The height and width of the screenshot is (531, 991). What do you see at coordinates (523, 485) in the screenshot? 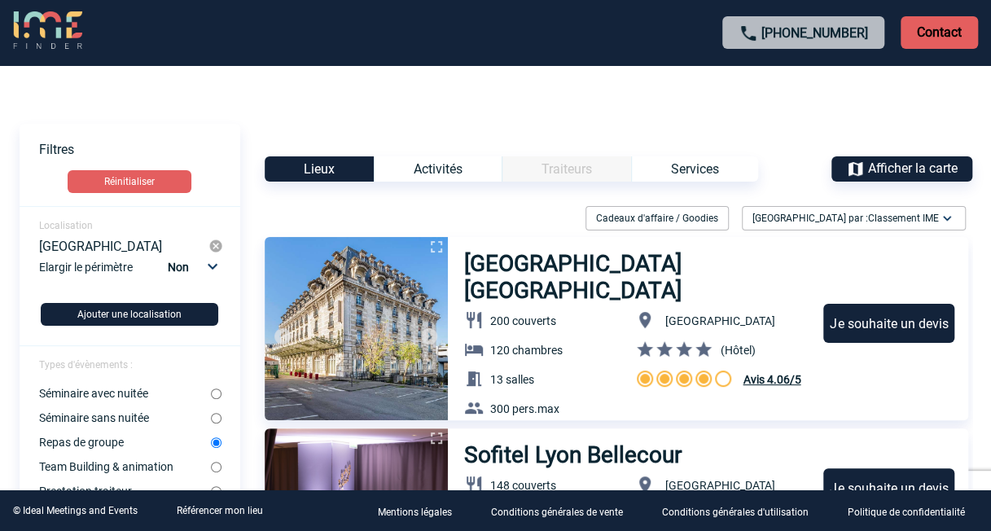
I see `span: 148 couverts` at bounding box center [523, 485].